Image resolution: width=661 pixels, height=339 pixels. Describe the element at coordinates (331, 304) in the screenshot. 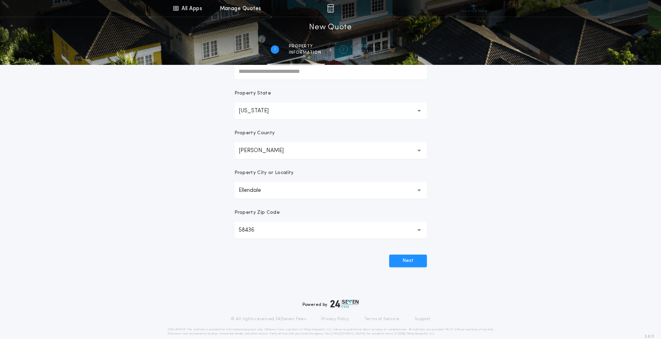

I see `div: Powered by` at that location.